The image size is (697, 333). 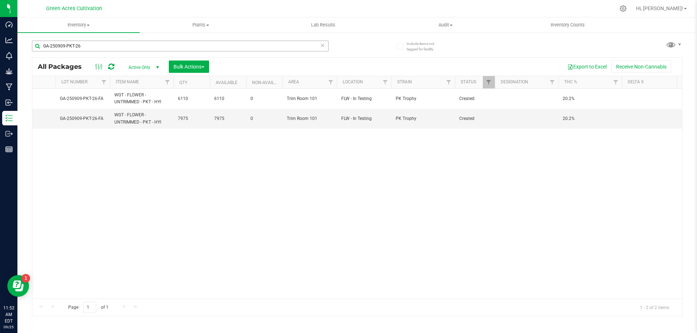 What do you see at coordinates (88, 308) in the screenshot?
I see `span: Page of 1` at bounding box center [88, 308].